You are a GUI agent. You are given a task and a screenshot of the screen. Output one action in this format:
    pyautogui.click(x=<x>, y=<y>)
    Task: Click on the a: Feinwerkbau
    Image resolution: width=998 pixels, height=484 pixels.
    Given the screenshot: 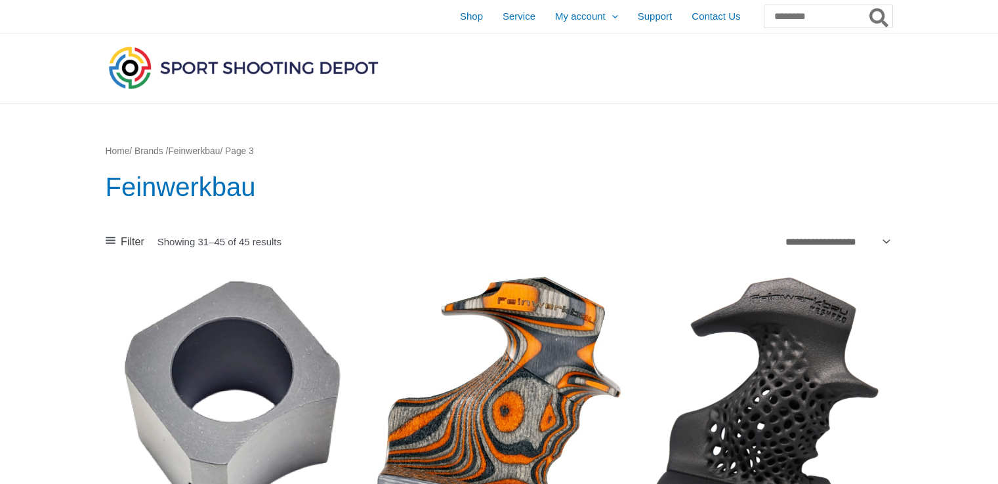 What is the action you would take?
    pyautogui.click(x=194, y=151)
    